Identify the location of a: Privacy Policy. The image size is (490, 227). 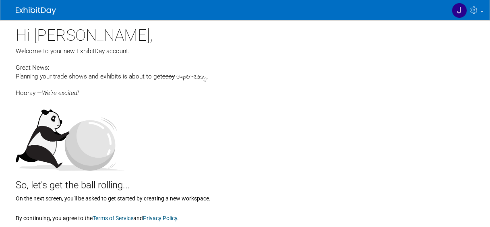
(160, 218).